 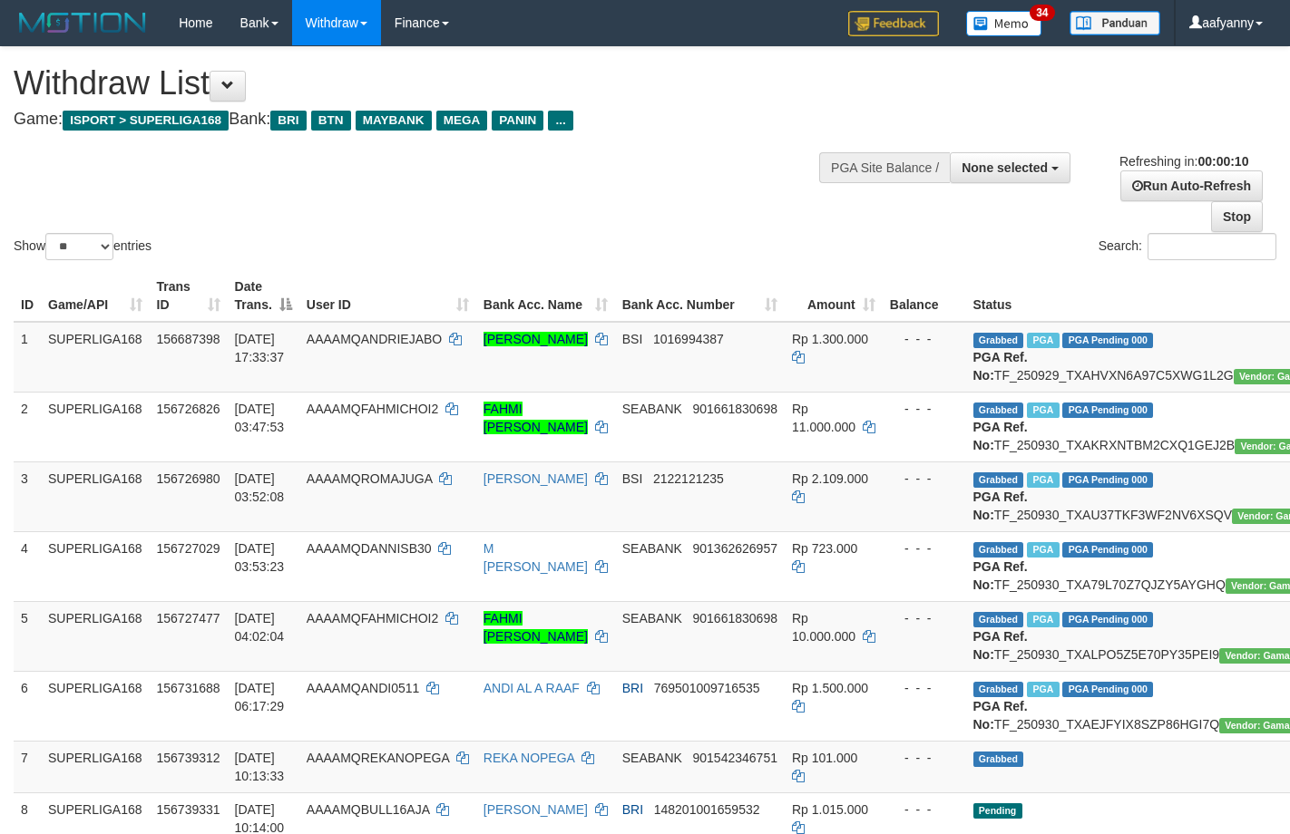 What do you see at coordinates (1223, 161) in the screenshot?
I see `strong: 00:00:10` at bounding box center [1223, 161].